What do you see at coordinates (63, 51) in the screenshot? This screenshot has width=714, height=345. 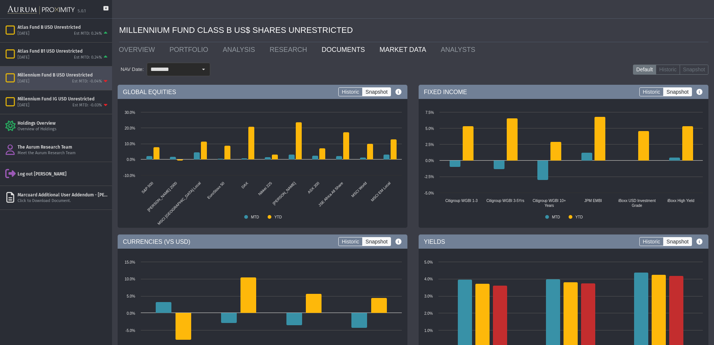 I see `div: Atlas Fund B1 USD Unrestricted` at bounding box center [63, 51].